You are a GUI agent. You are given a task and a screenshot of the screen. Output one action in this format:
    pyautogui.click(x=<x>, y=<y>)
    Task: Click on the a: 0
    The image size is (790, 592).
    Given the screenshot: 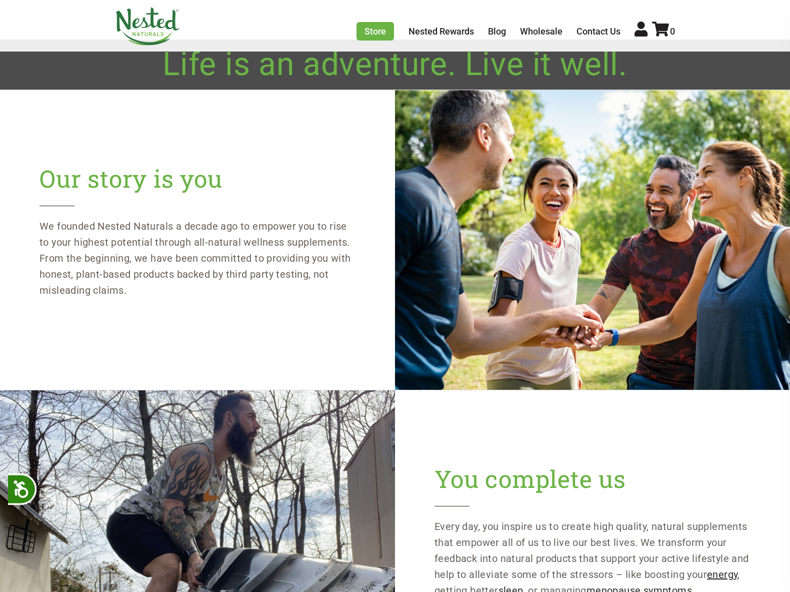 What is the action you would take?
    pyautogui.click(x=664, y=31)
    